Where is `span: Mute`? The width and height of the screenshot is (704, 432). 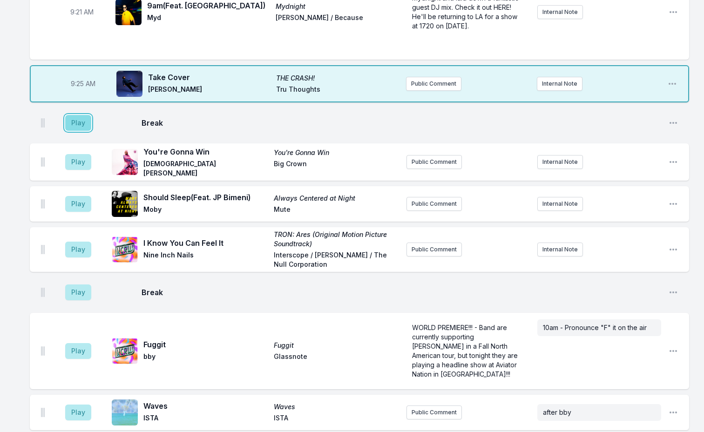 span: Mute is located at coordinates (336, 211).